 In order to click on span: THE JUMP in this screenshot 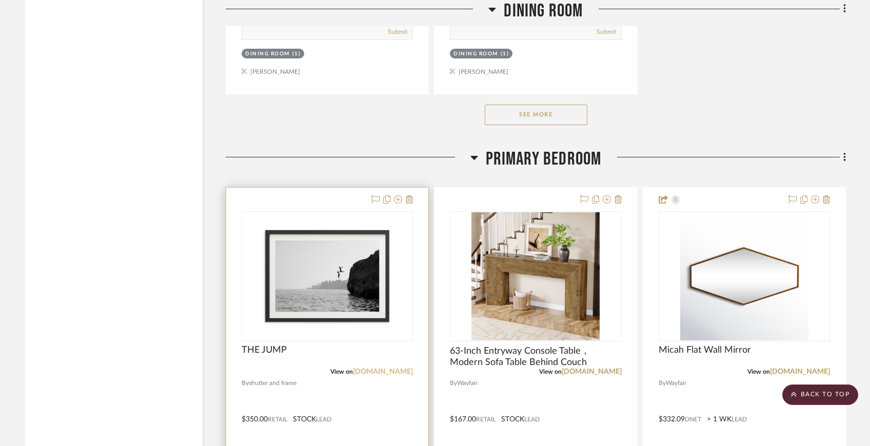, I will do `click(264, 350)`.